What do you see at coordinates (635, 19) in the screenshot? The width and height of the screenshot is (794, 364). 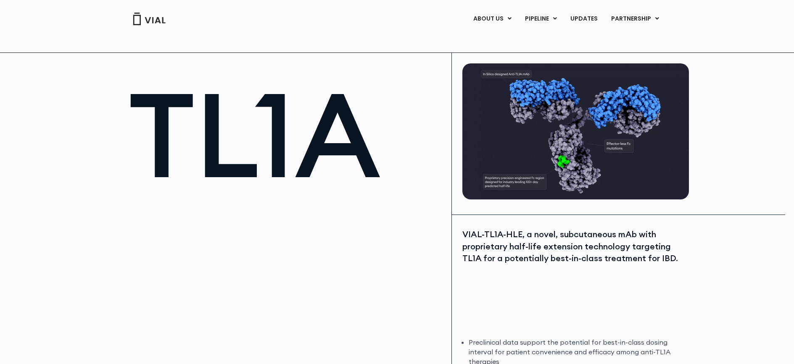 I see `a: PARTNERSHIPMenu Toggle` at bounding box center [635, 19].